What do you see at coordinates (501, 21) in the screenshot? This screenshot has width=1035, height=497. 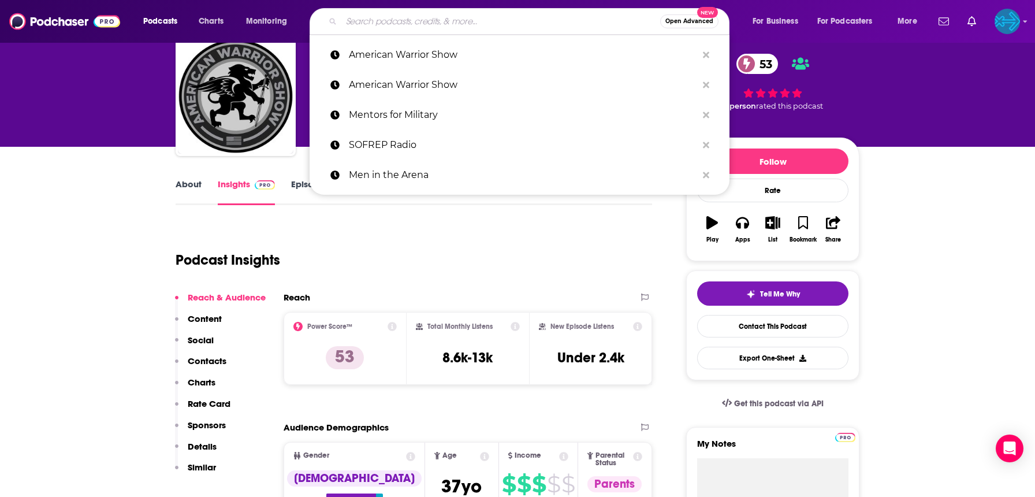 I see `input: Search podcasts, credits, & more...` at bounding box center [501, 21].